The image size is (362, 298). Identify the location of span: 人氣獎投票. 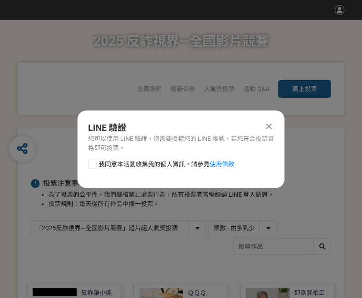
(220, 89).